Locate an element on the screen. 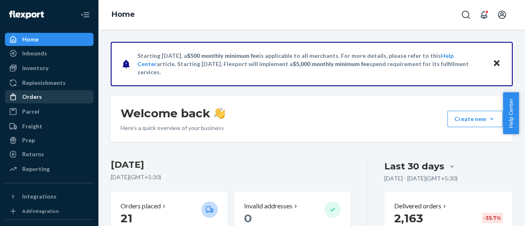 The image size is (525, 226). div: Returns is located at coordinates (33, 154).